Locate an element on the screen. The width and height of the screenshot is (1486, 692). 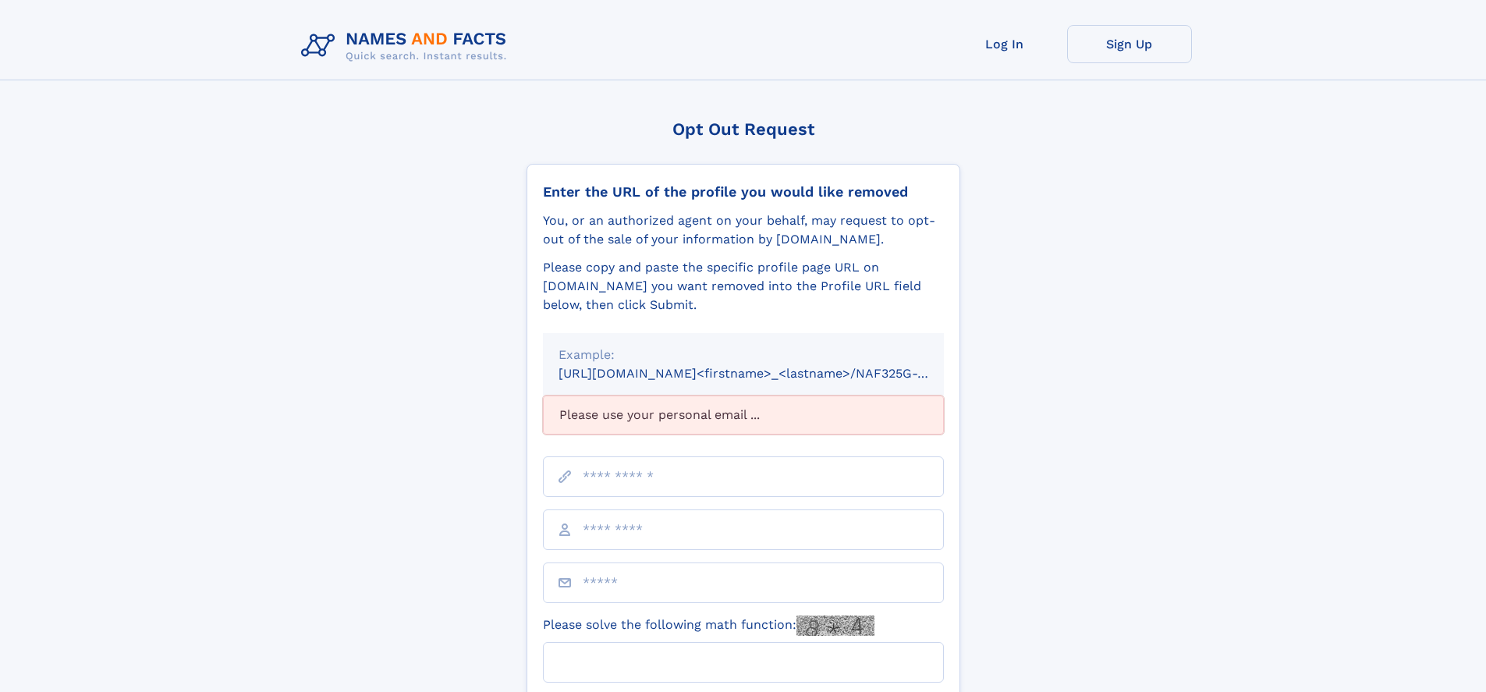
a: Log In is located at coordinates (1005, 44).